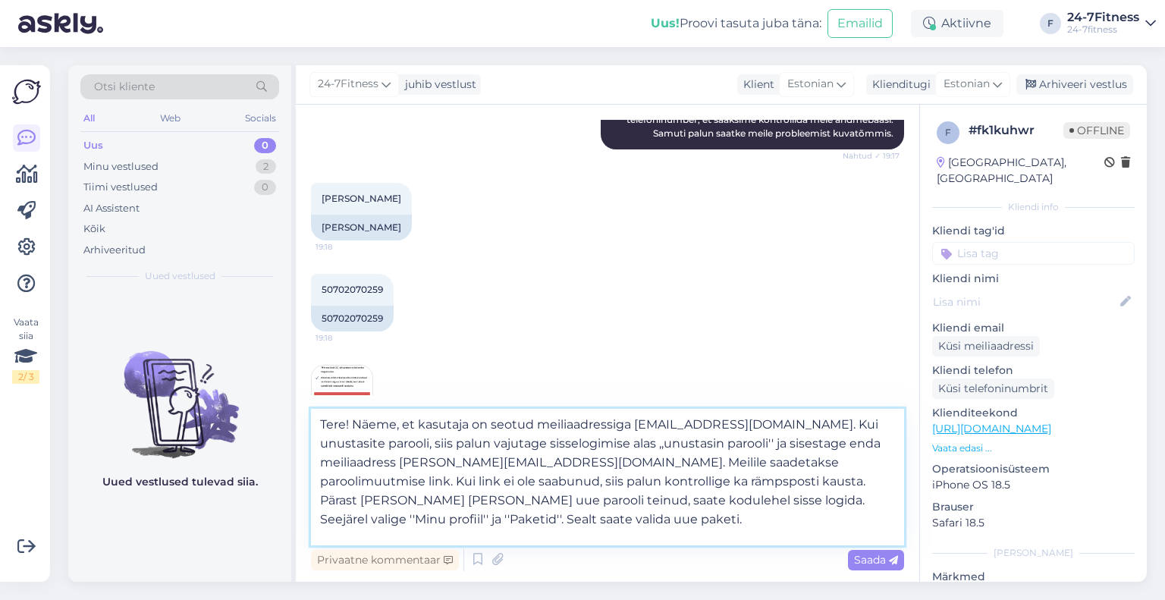 The height and width of the screenshot is (600, 1165). I want to click on button: Emailid, so click(860, 24).